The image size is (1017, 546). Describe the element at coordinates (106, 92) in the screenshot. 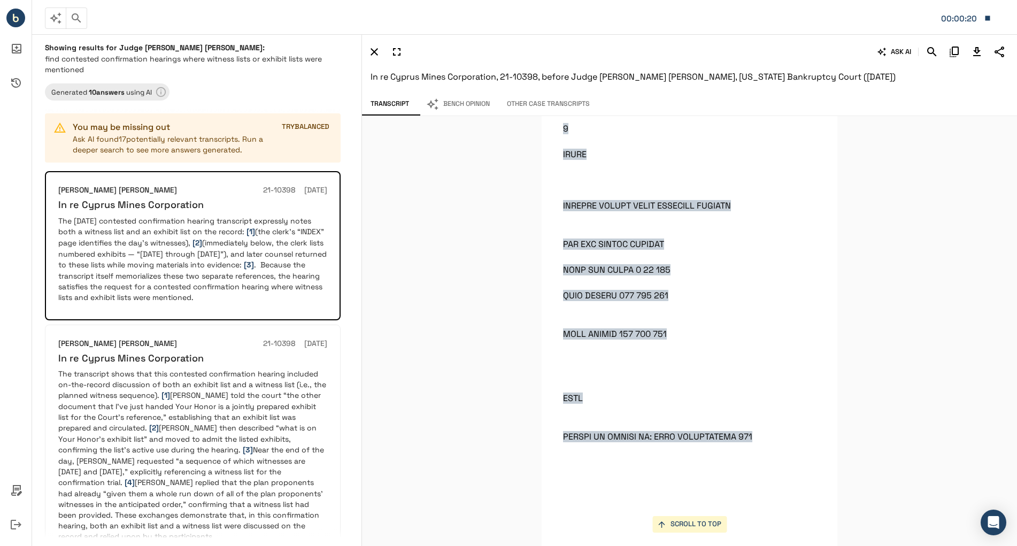

I see `b: 10 answer s` at that location.